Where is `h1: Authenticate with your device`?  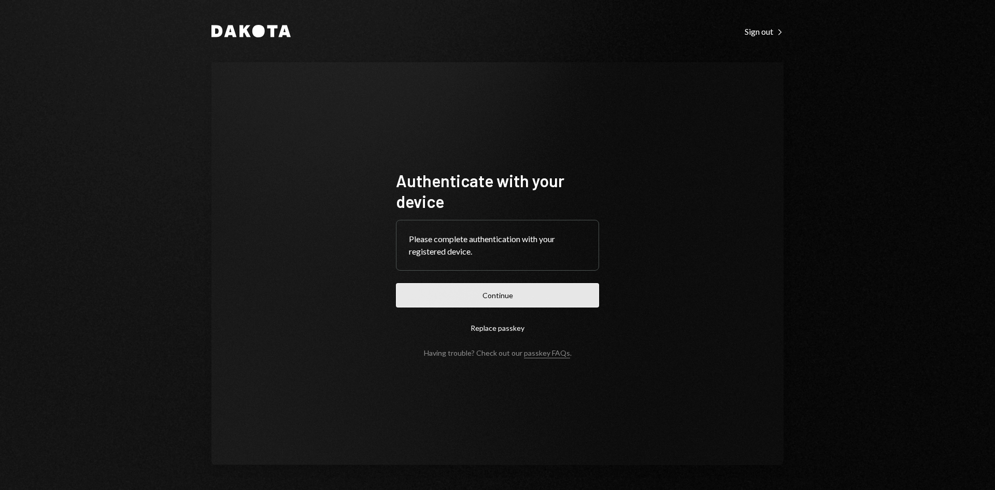
h1: Authenticate with your device is located at coordinates (497, 191).